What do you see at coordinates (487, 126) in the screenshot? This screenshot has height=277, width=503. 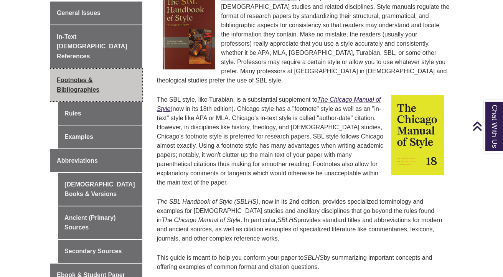 I see `a: Back to Top` at bounding box center [487, 126].